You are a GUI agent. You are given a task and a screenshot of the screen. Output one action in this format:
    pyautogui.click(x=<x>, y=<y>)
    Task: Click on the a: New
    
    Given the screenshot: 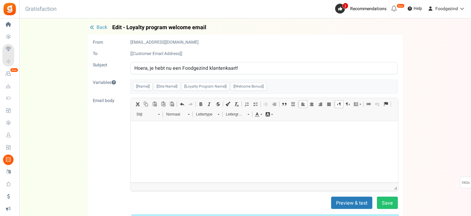 What is the action you would take?
    pyautogui.click(x=10, y=74)
    